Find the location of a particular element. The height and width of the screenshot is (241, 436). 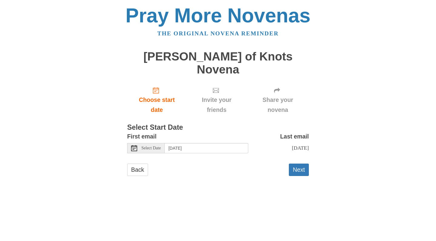

button: Next is located at coordinates (299, 170).